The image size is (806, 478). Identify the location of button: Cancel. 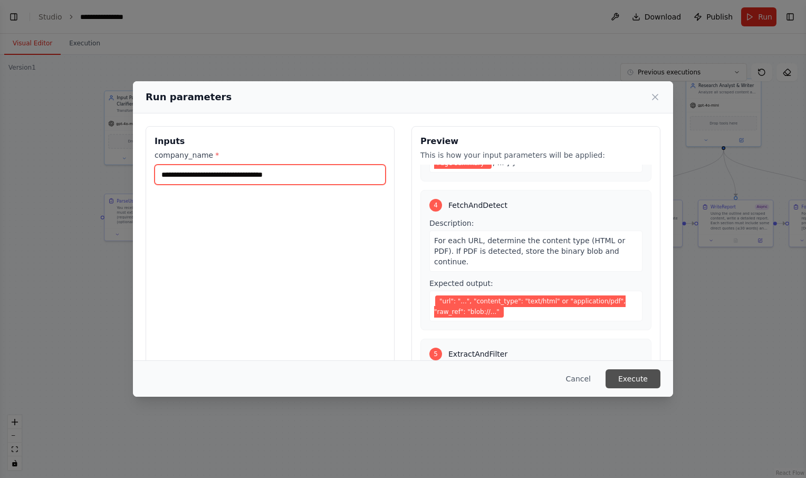
(578, 379).